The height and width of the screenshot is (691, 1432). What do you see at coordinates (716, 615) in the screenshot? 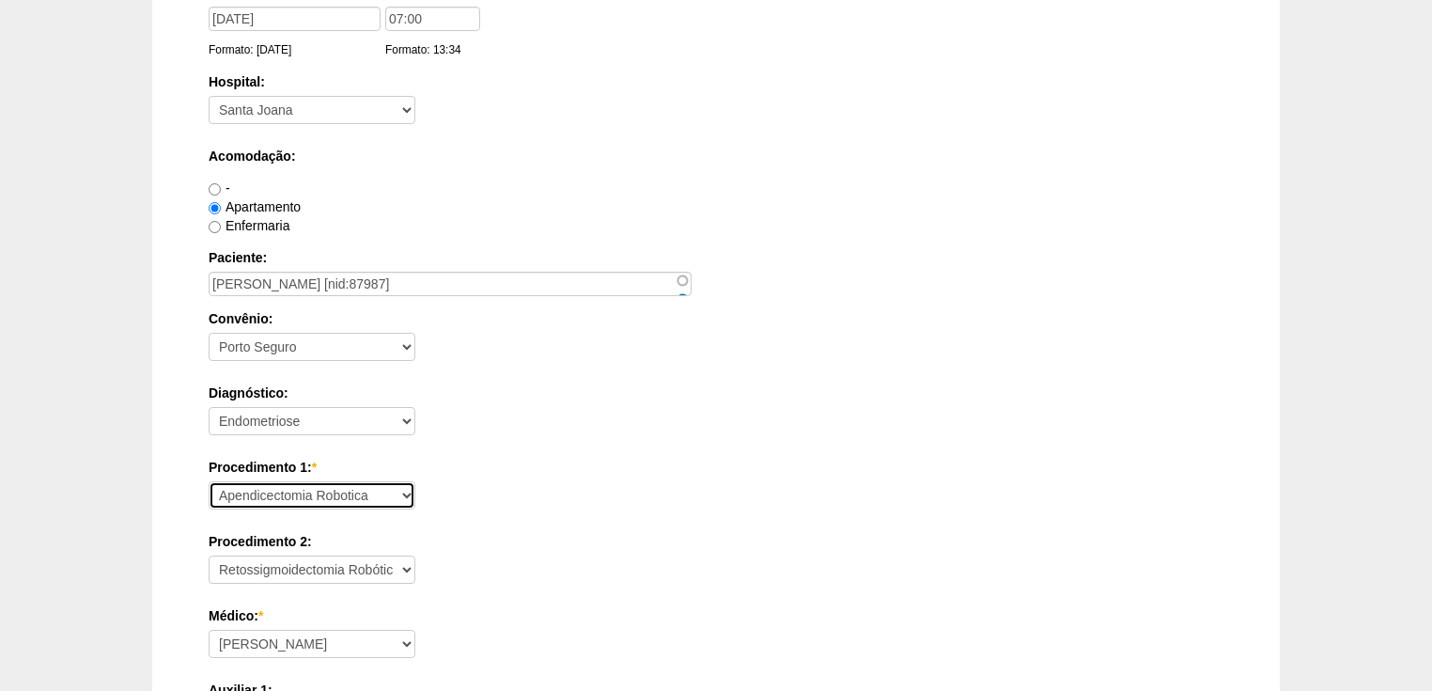
I see `label: Médico:` at bounding box center [716, 615].